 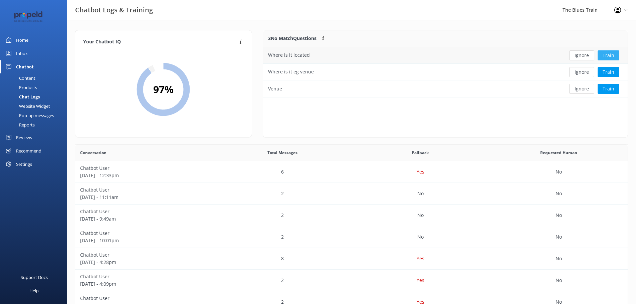 What do you see at coordinates (291, 72) in the screenshot?
I see `div: Where is it eg venue` at bounding box center [291, 72].